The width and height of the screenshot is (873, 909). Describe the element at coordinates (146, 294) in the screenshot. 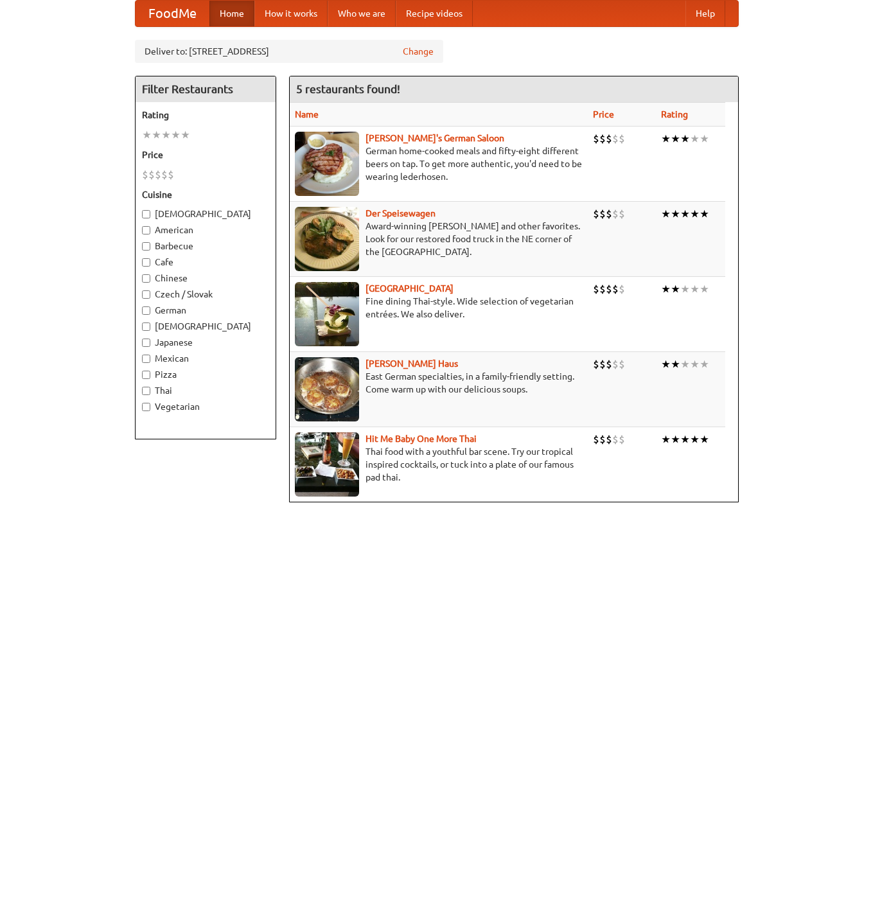

I see `input: Czech / Slovak` at that location.